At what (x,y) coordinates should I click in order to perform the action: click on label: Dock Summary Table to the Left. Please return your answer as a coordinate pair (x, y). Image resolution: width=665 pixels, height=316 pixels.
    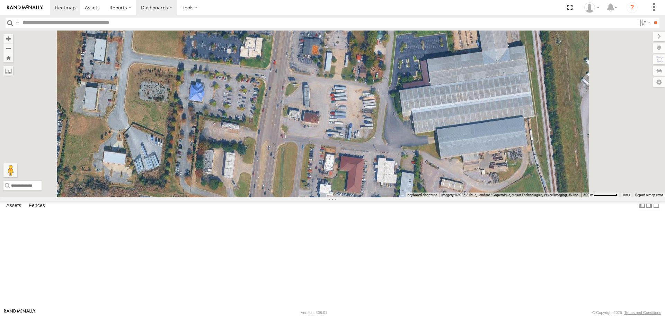
    Looking at the image, I should click on (642, 205).